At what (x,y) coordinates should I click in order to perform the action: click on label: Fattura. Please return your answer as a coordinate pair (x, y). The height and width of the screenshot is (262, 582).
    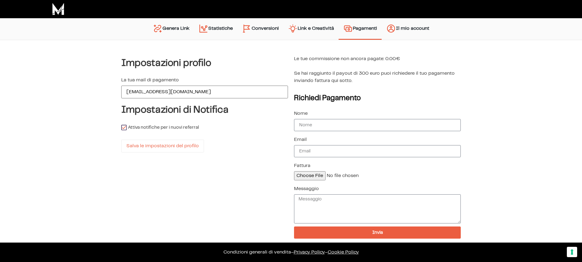
    Looking at the image, I should click on (302, 166).